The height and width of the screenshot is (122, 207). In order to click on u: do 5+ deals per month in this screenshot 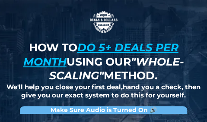, I will do `click(101, 54)`.